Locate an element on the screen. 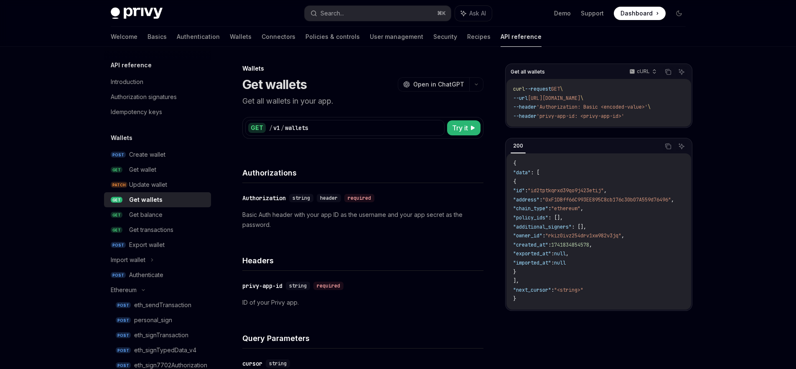  div: Create wallet is located at coordinates (147, 155).